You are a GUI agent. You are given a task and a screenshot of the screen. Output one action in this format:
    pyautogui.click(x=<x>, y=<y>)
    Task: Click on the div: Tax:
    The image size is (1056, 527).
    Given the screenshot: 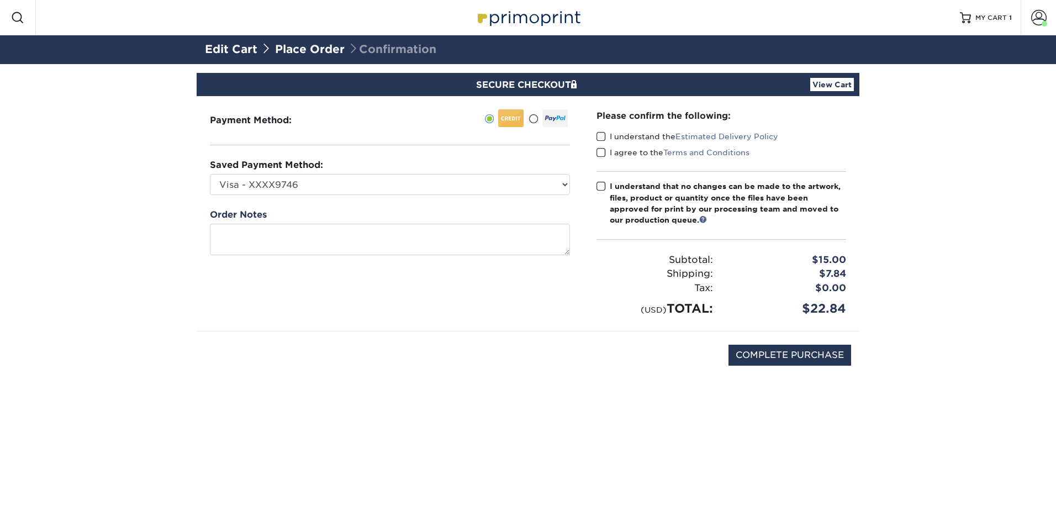 What is the action you would take?
    pyautogui.click(x=654, y=288)
    